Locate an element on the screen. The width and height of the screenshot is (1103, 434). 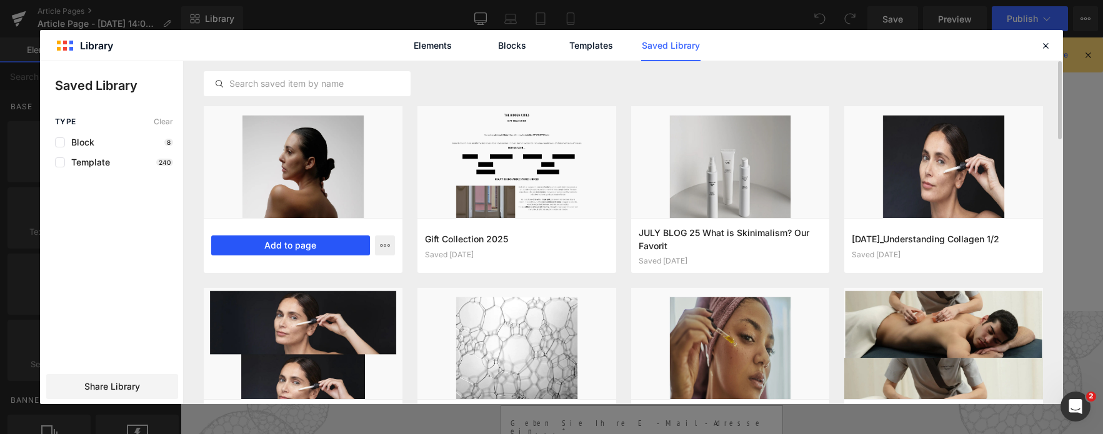
h4: ABONNIERE UNSEREN NEWSLETTER is located at coordinates (461, 305).